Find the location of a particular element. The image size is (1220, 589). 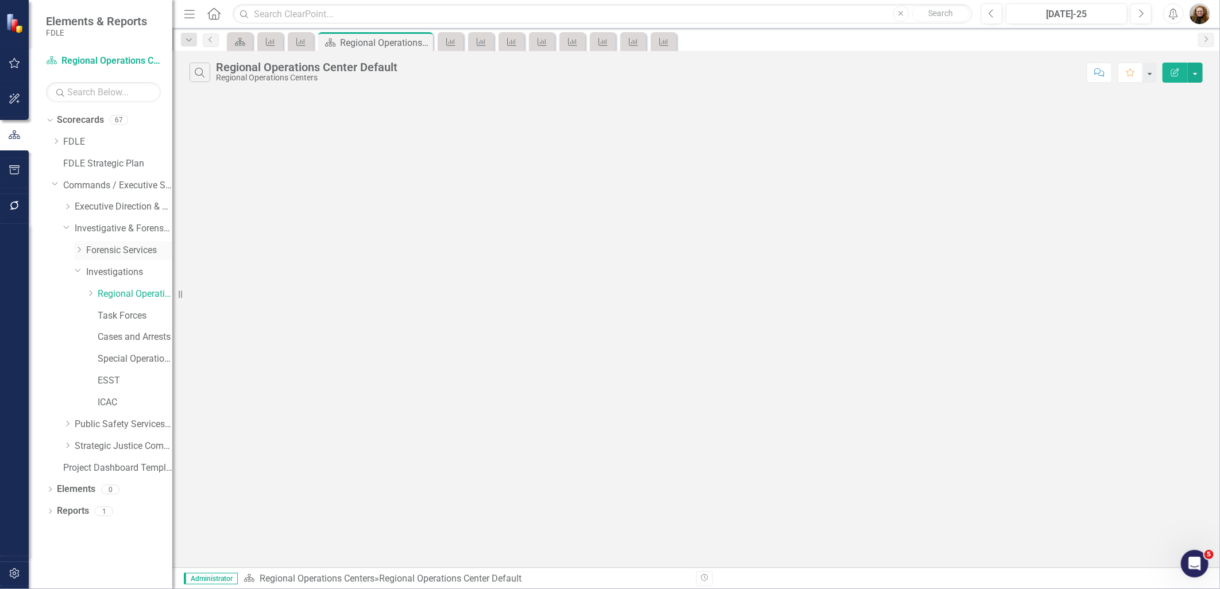

a: Cases and Arrests is located at coordinates (135, 337).